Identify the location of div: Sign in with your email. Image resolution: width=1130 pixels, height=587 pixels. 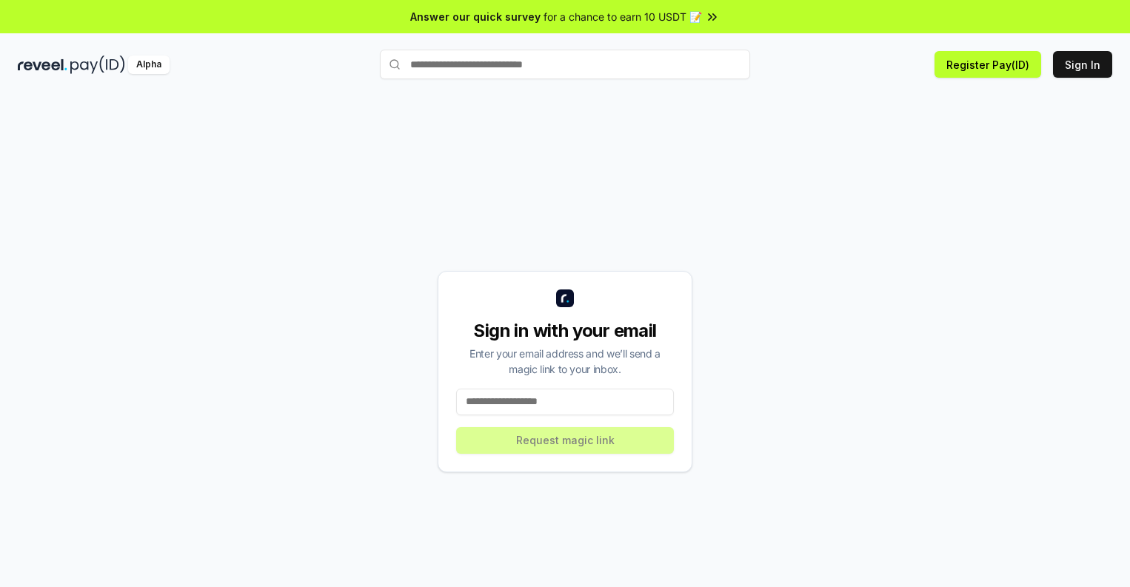
(565, 331).